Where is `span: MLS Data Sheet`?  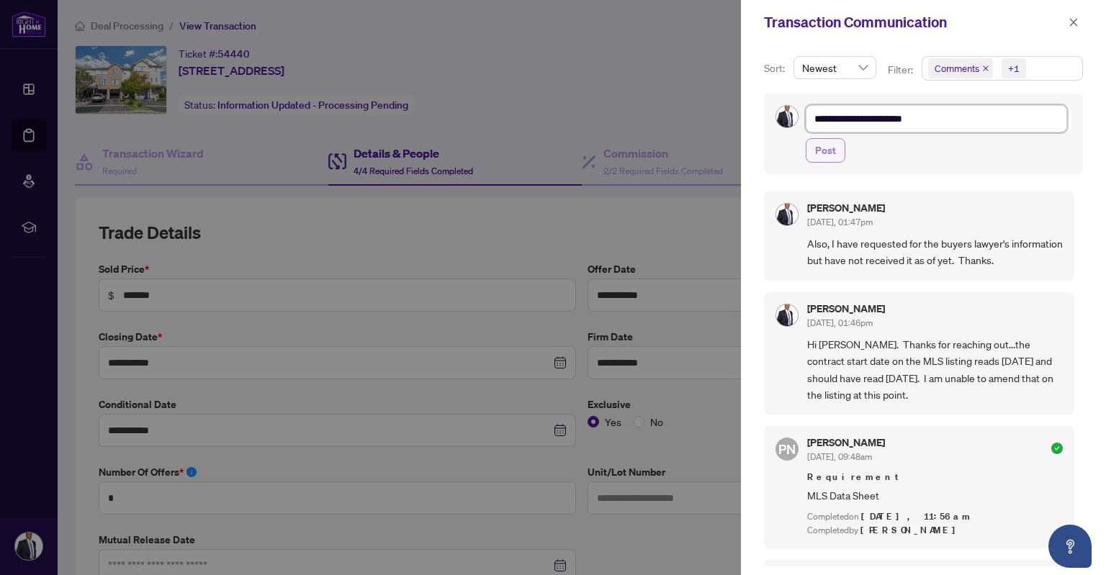 span: MLS Data Sheet is located at coordinates (935, 495).